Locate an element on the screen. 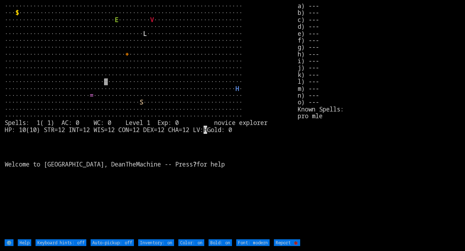 This screenshot has width=465, height=251. mark: H is located at coordinates (205, 130).